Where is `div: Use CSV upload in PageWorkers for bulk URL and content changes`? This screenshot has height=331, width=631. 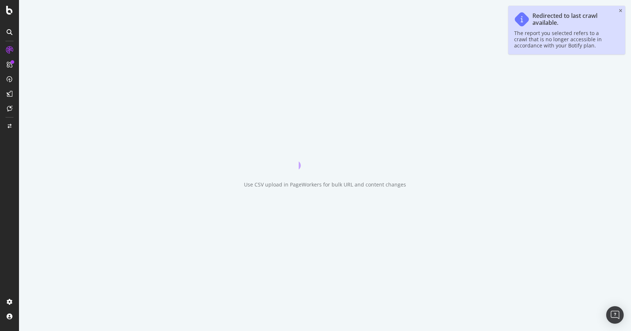
div: Use CSV upload in PageWorkers for bulk URL and content changes is located at coordinates (325, 185).